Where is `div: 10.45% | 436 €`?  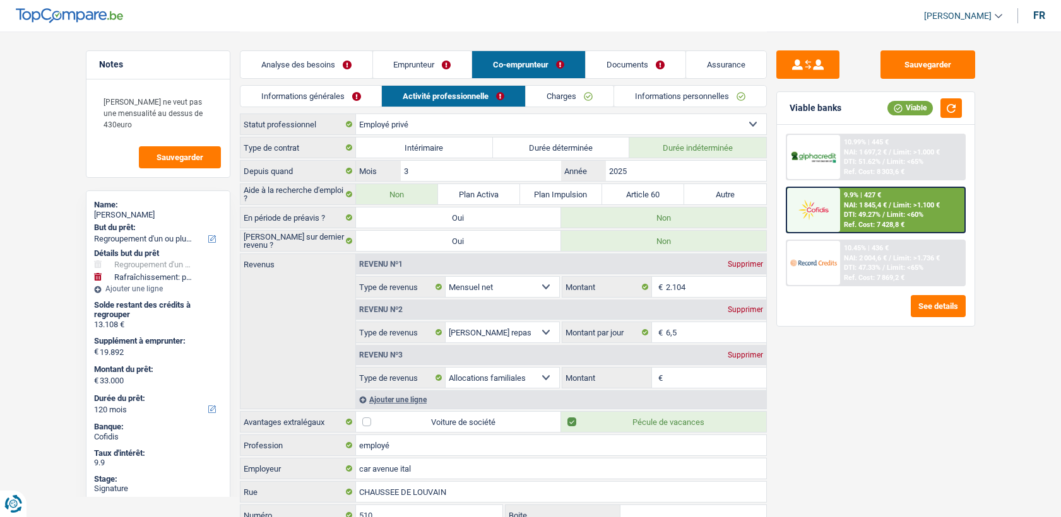
div: 10.45% | 436 € is located at coordinates (866, 248).